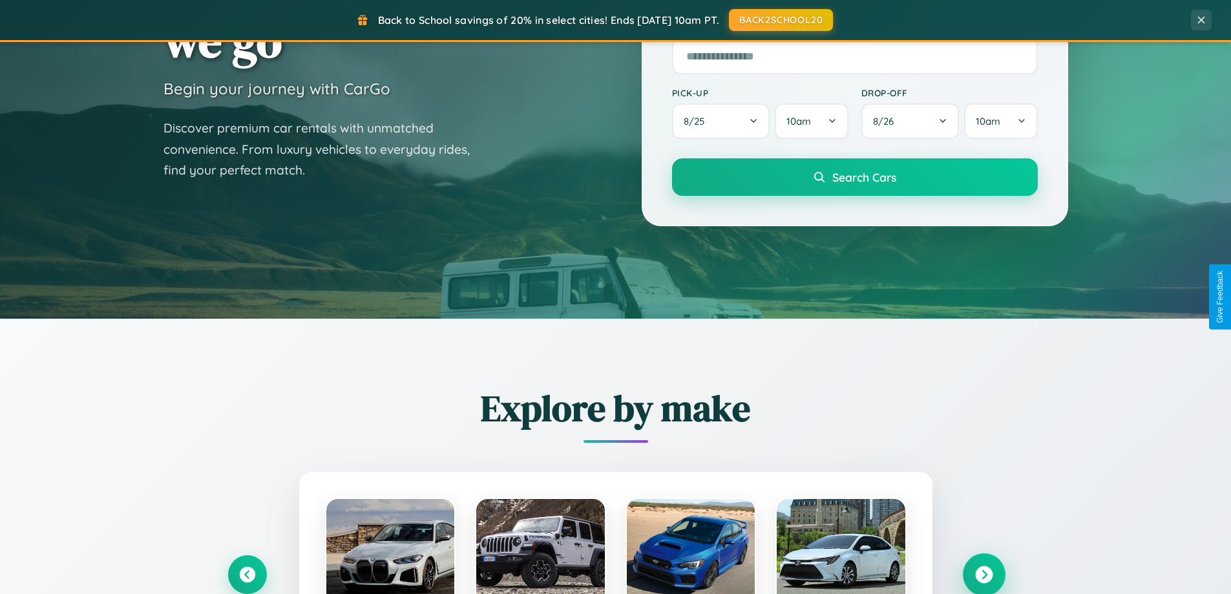 The image size is (1231, 594). I want to click on span: 8 / 25, so click(697, 121).